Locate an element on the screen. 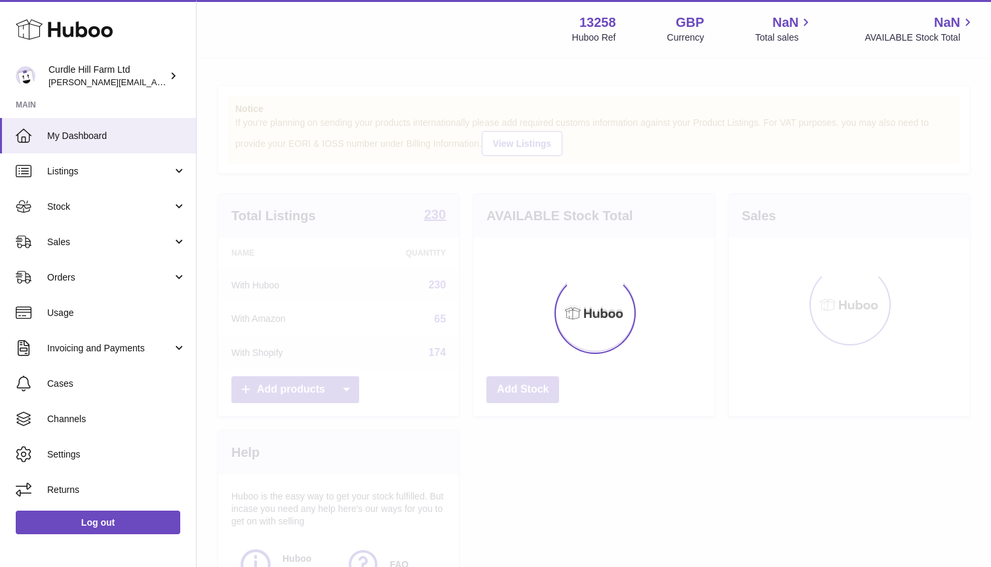  div: Currency is located at coordinates (685, 37).